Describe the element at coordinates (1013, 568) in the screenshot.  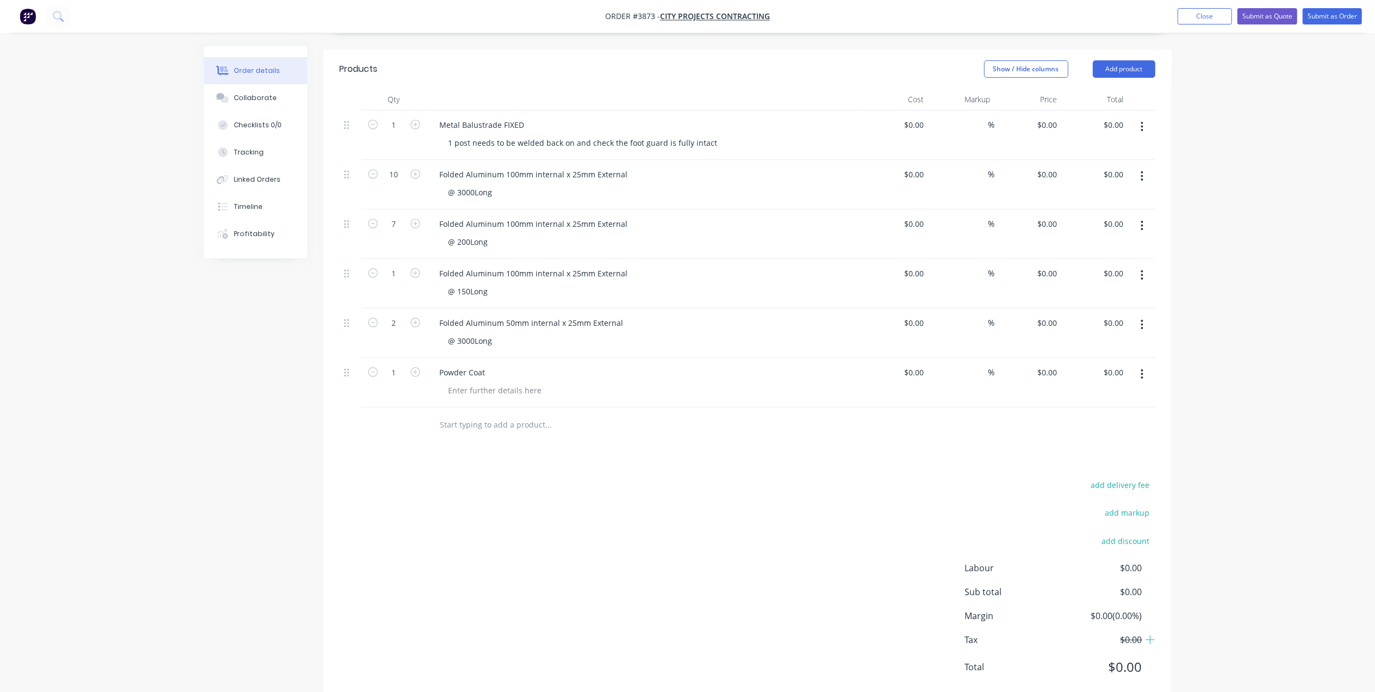
I see `span: Labour` at that location.